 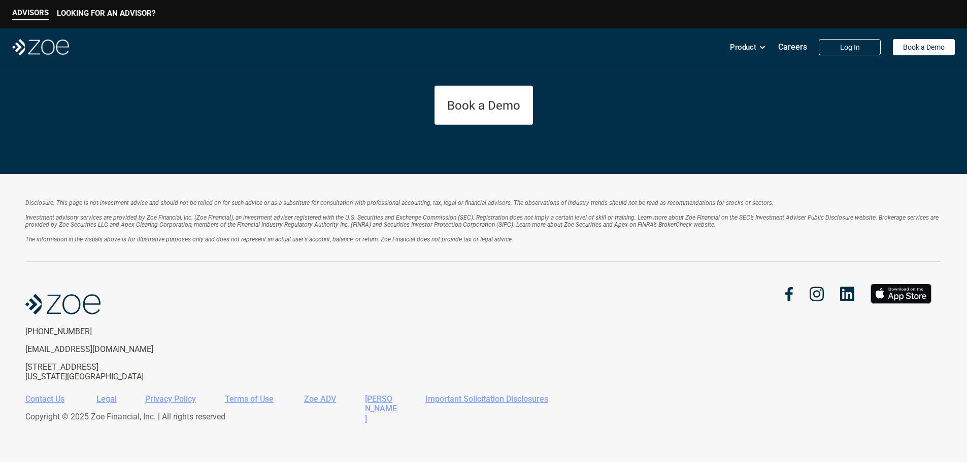 I want to click on a: Log In, so click(x=850, y=47).